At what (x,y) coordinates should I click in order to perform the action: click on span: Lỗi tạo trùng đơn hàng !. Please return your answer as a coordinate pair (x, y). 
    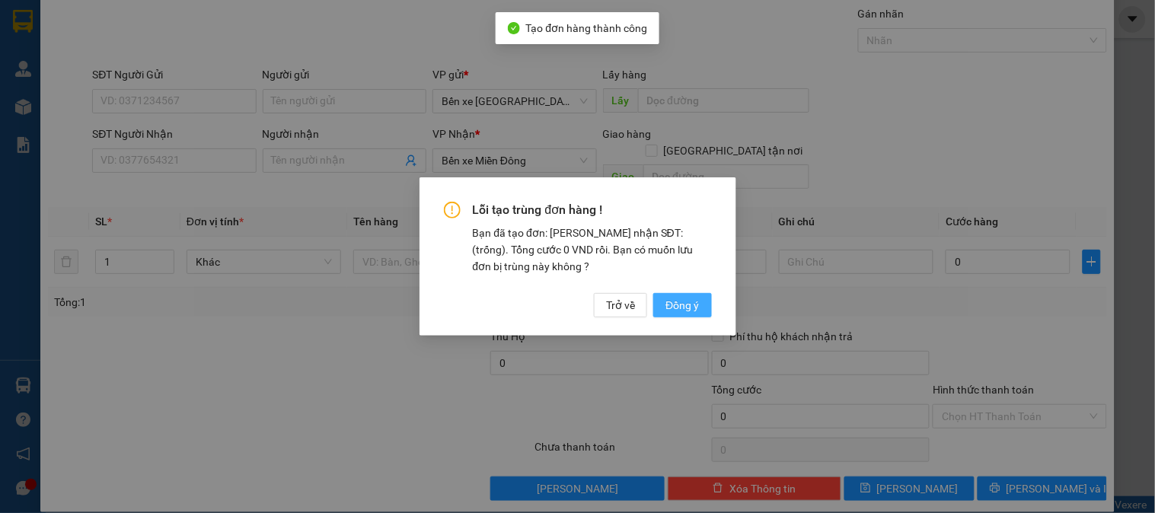
    Looking at the image, I should click on (592, 210).